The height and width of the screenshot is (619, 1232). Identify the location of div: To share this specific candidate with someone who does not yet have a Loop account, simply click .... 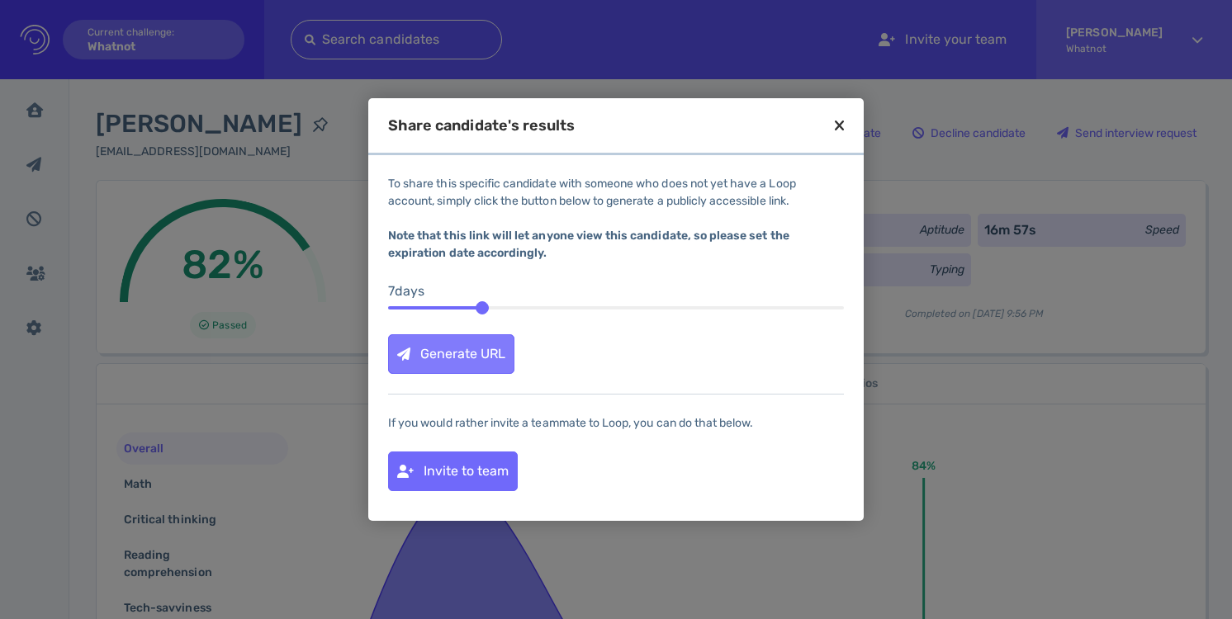
(616, 218).